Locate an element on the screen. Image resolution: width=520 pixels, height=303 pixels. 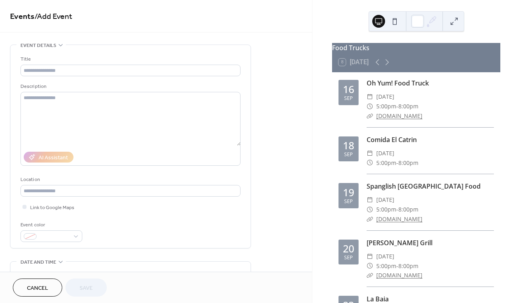
span: Date and time is located at coordinates (38, 262).